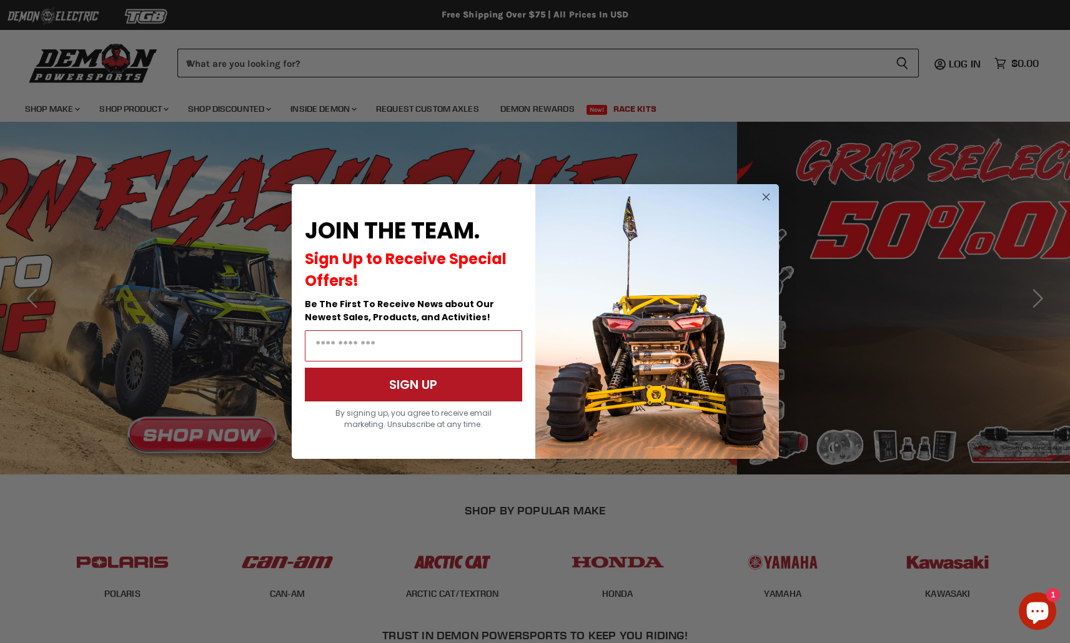 The image size is (1070, 643). Describe the element at coordinates (405, 270) in the screenshot. I see `span: Sign Up to Receive Special Offers!` at that location.